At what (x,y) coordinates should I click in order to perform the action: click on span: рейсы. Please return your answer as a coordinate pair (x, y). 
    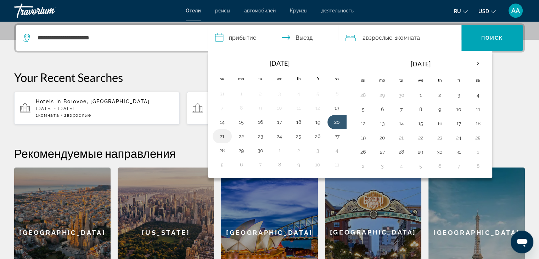
    Looking at the image, I should click on (223, 11).